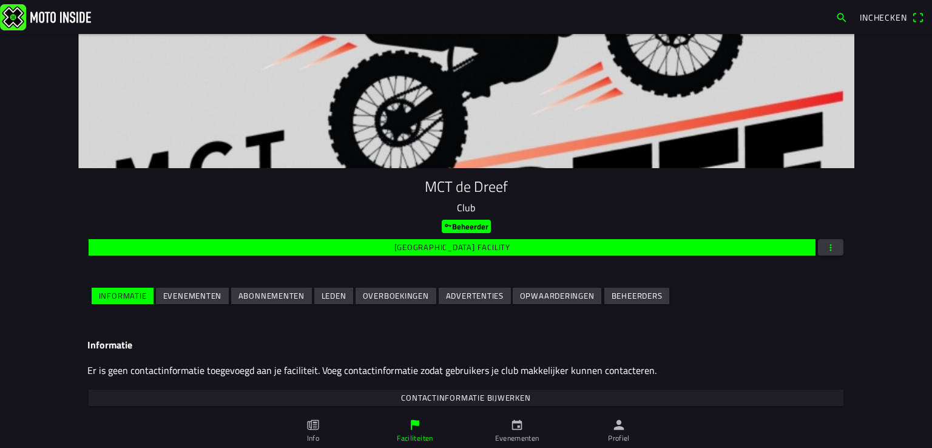 The width and height of the screenshot is (932, 448). I want to click on ion-button: Contactinformatie bijwerken, so click(466, 397).